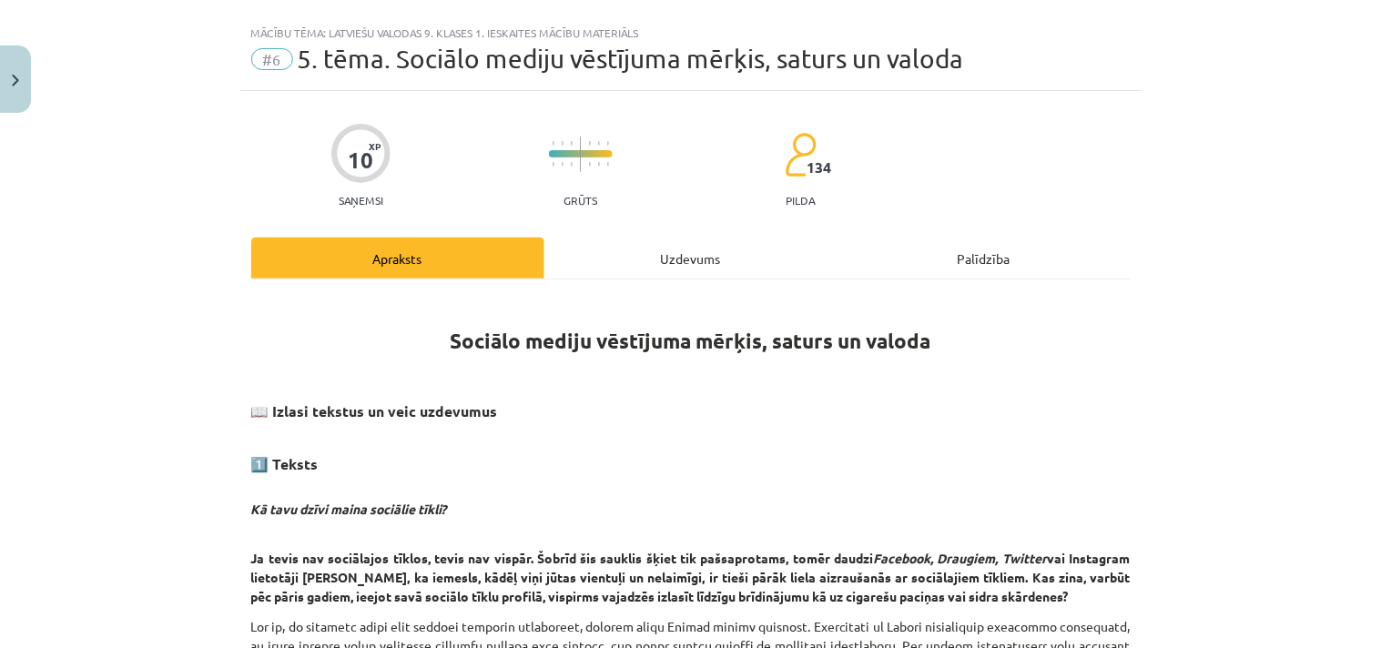 The width and height of the screenshot is (1381, 648). I want to click on p: Saņemsi, so click(360, 200).